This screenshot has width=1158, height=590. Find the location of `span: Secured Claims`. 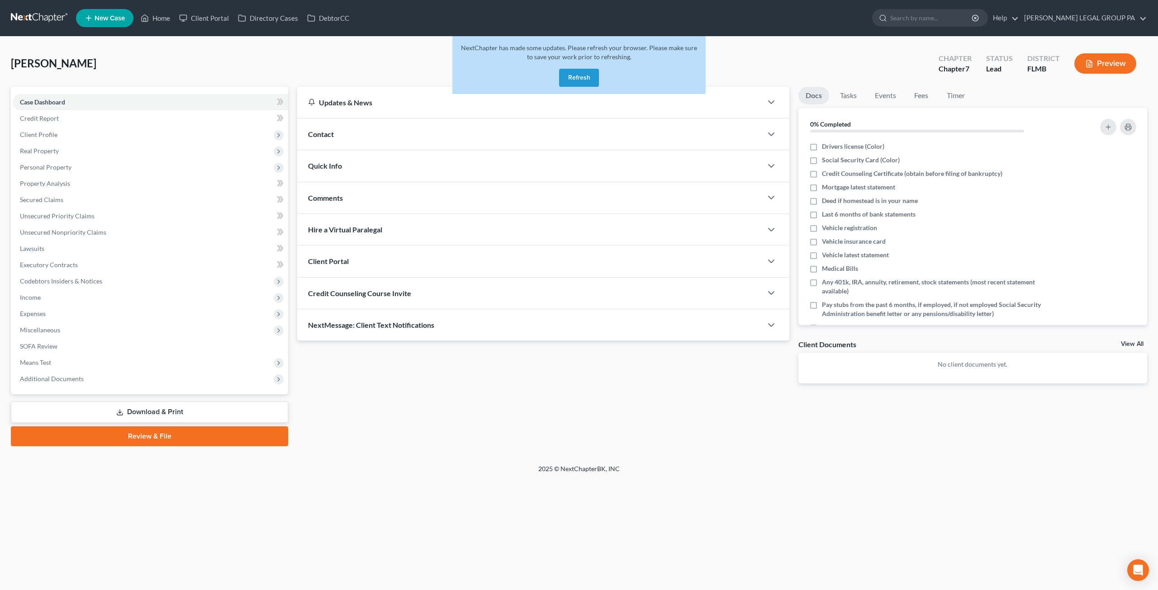

span: Secured Claims is located at coordinates (42, 199).